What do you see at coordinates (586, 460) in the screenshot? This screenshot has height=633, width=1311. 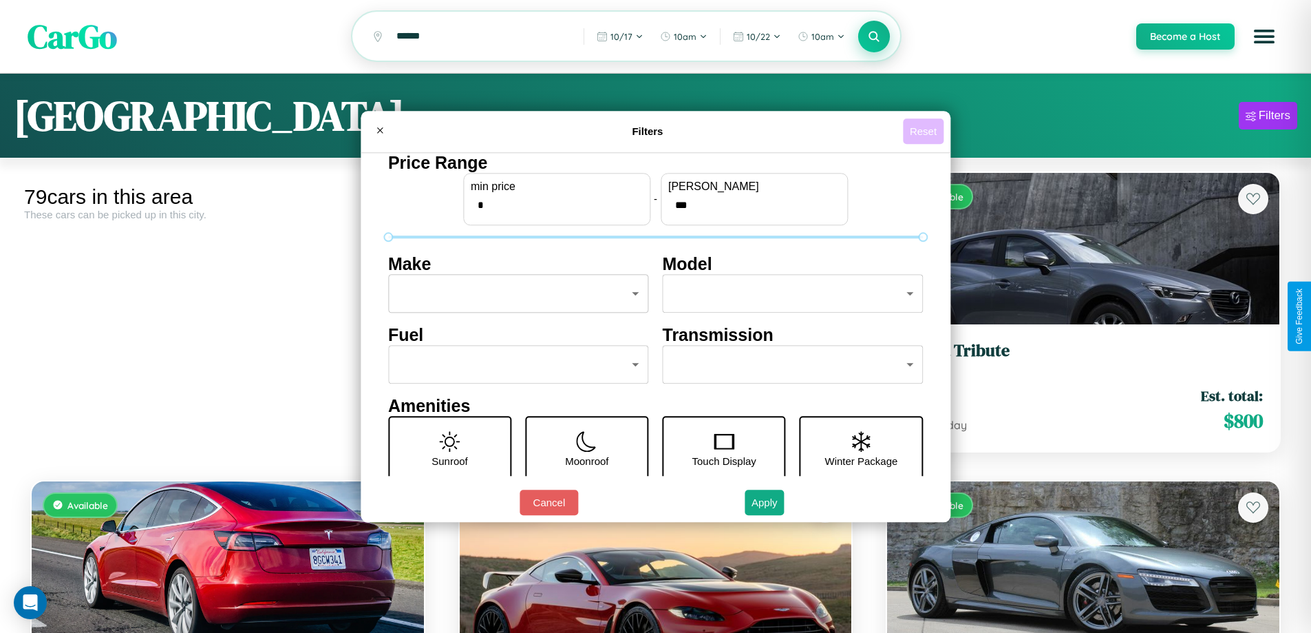 I see `p: Moonroof` at bounding box center [586, 460].